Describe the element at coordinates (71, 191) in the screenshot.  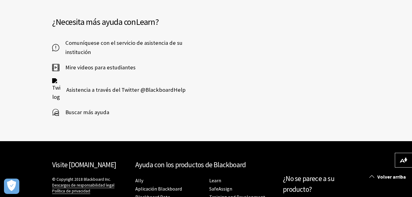
I see `a: Política de privacidad` at that location.